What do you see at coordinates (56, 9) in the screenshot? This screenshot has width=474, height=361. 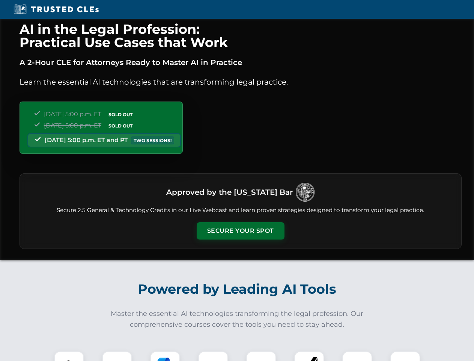 I see `img: Trusted CLEs` at bounding box center [56, 9].